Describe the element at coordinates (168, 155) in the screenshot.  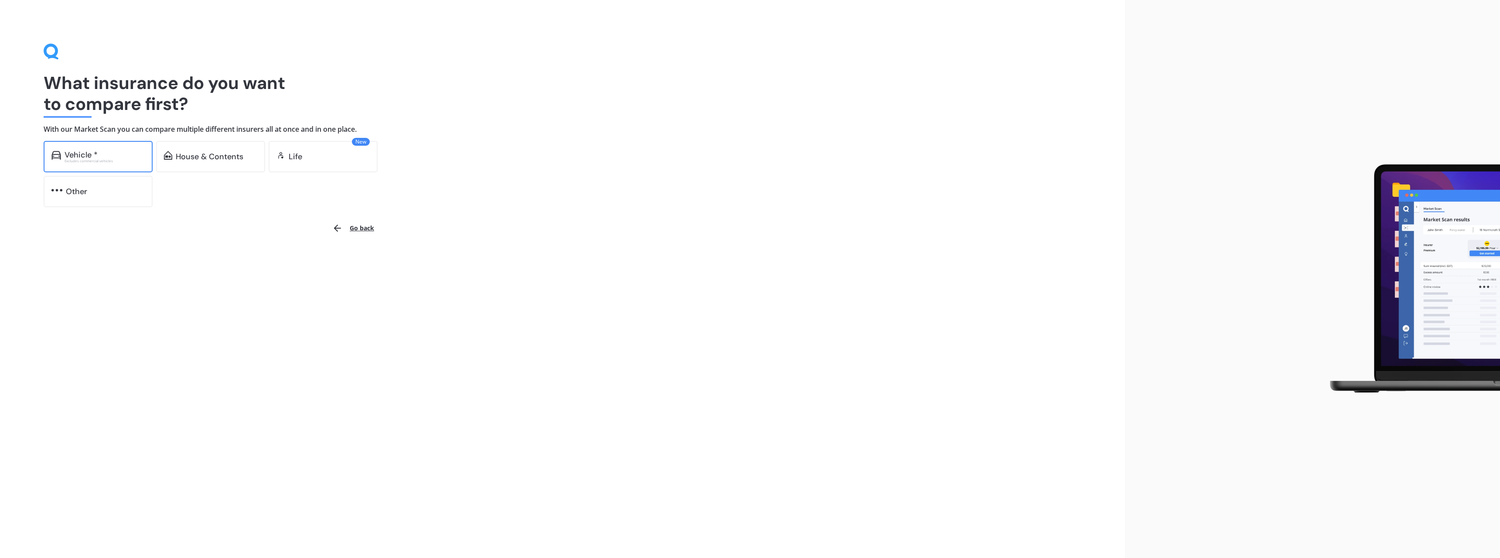
I see `img: home-and-contents.b802091223b8502ef2dd.svg` at that location.